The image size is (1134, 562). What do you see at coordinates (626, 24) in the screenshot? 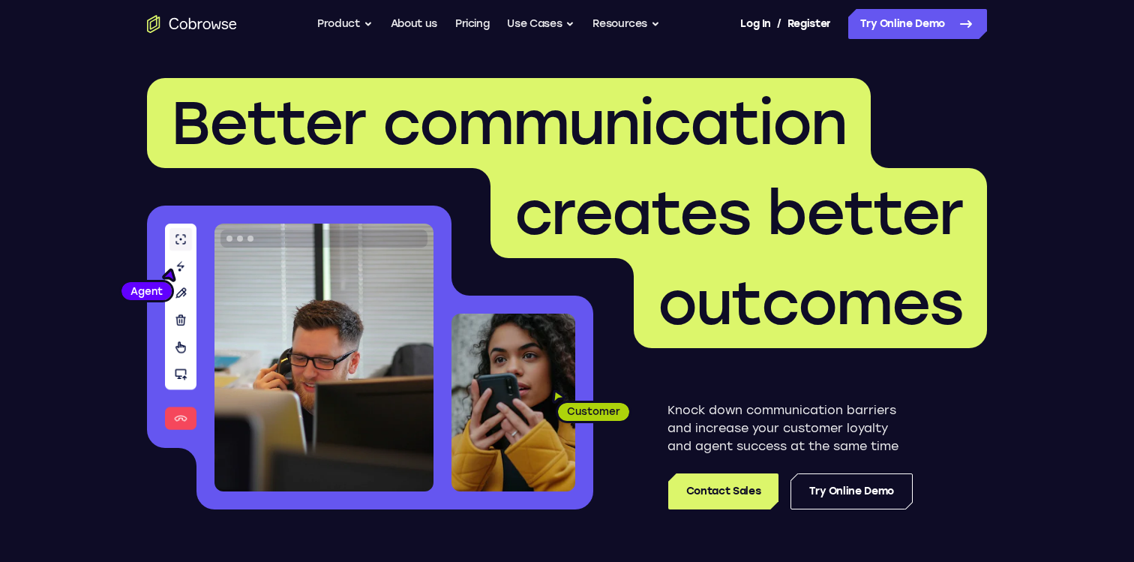
I see `button: Resources` at bounding box center [626, 24].